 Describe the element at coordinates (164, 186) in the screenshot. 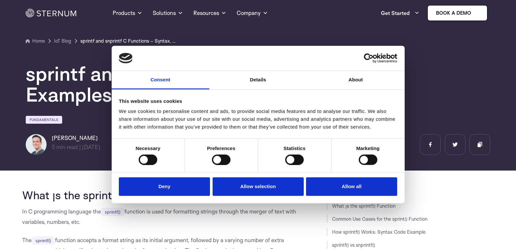

I see `button: Deny` at that location.